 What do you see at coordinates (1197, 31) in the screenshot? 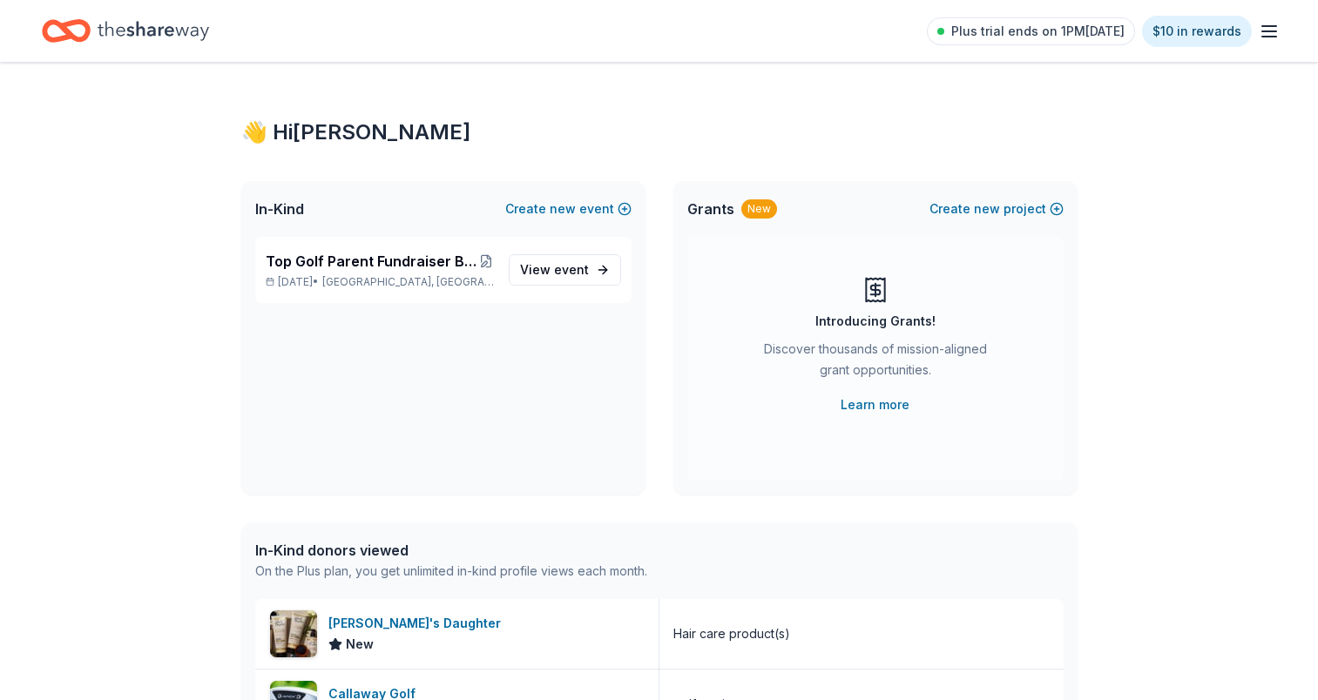
I see `a: $10 in rewards` at bounding box center [1197, 31].